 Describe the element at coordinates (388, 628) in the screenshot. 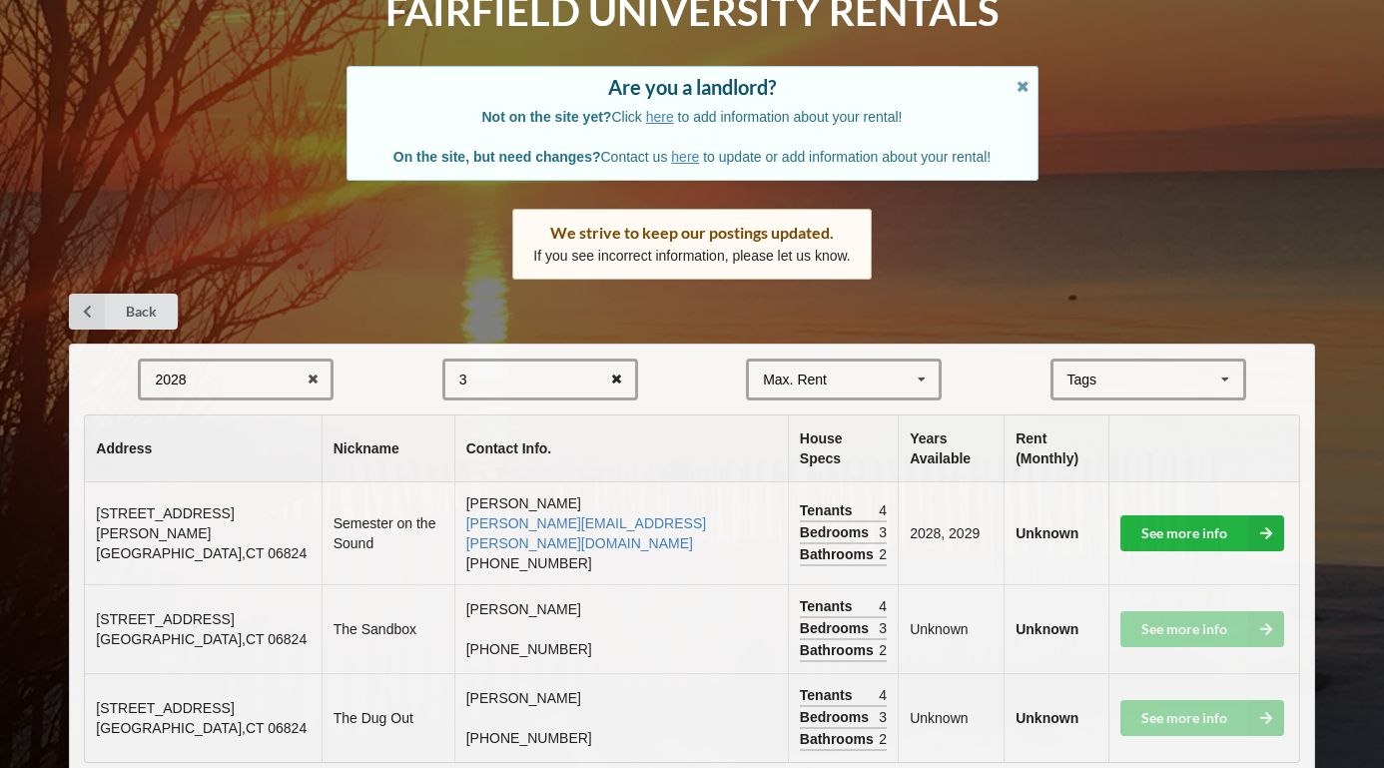

I see `td: The Sandbox` at that location.